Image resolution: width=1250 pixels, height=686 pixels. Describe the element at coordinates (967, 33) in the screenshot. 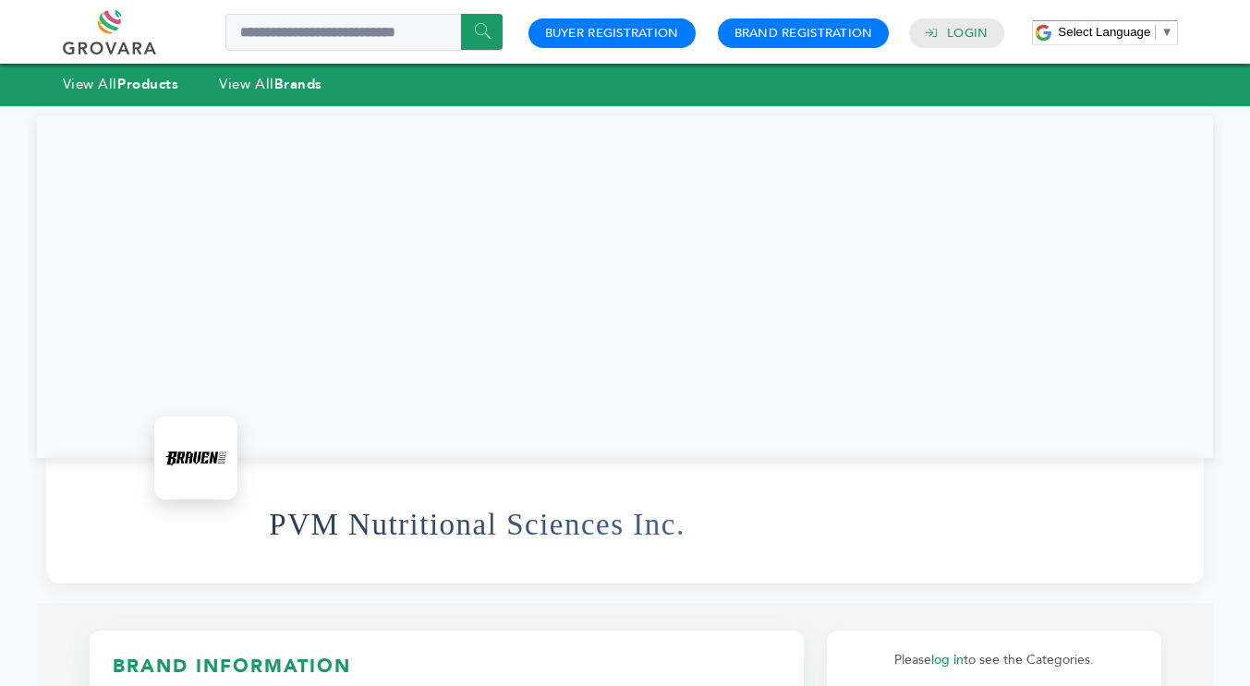

I see `a: Login` at that location.